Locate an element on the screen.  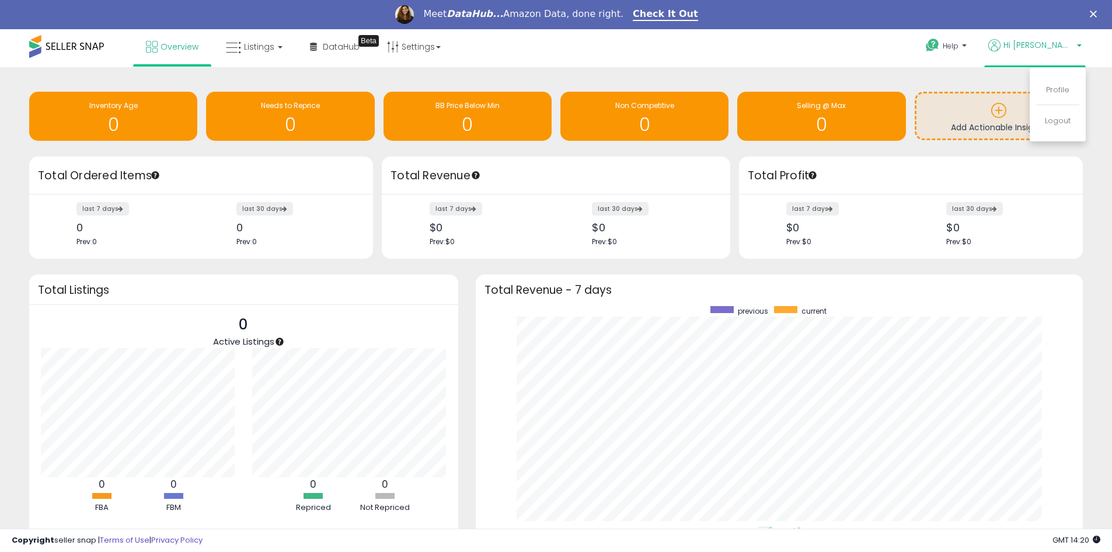
a: Check It Out is located at coordinates (666, 15).